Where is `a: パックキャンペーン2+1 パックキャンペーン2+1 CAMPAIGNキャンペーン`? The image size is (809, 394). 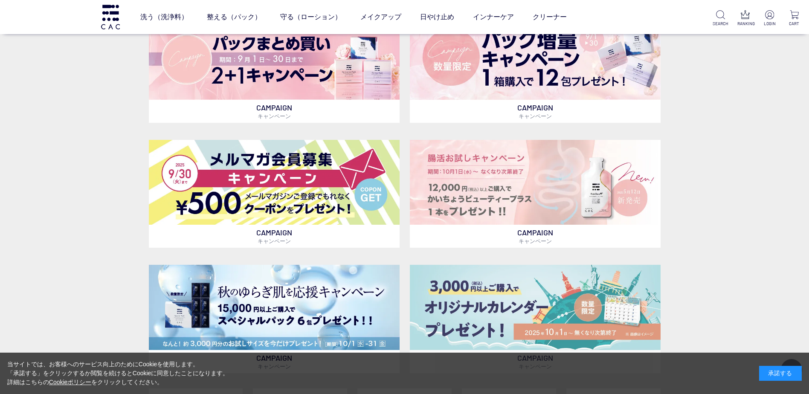 a: パックキャンペーン2+1 パックキャンペーン2+1 CAMPAIGNキャンペーン is located at coordinates (274, 69).